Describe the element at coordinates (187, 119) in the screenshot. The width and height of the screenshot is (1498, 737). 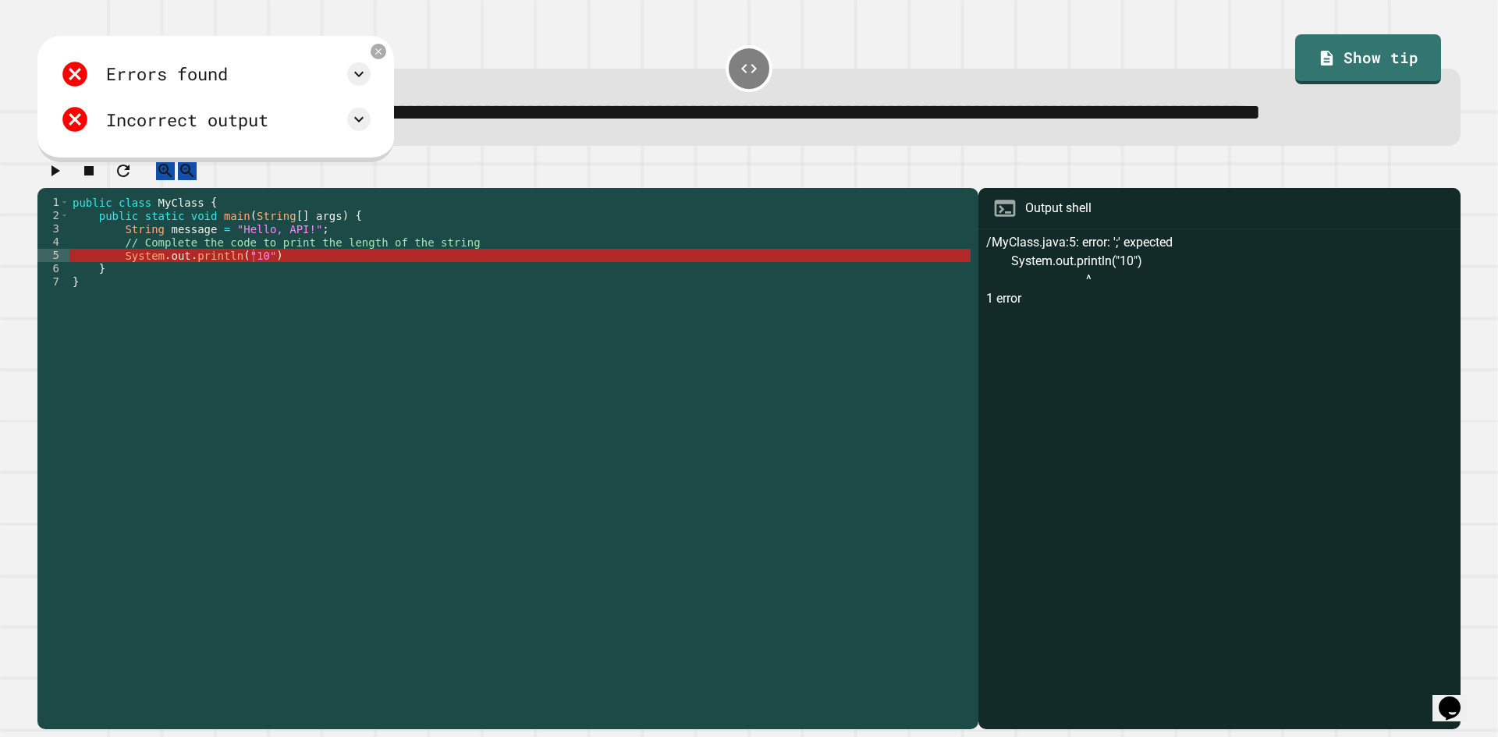
I see `div: Incorrect output` at that location.